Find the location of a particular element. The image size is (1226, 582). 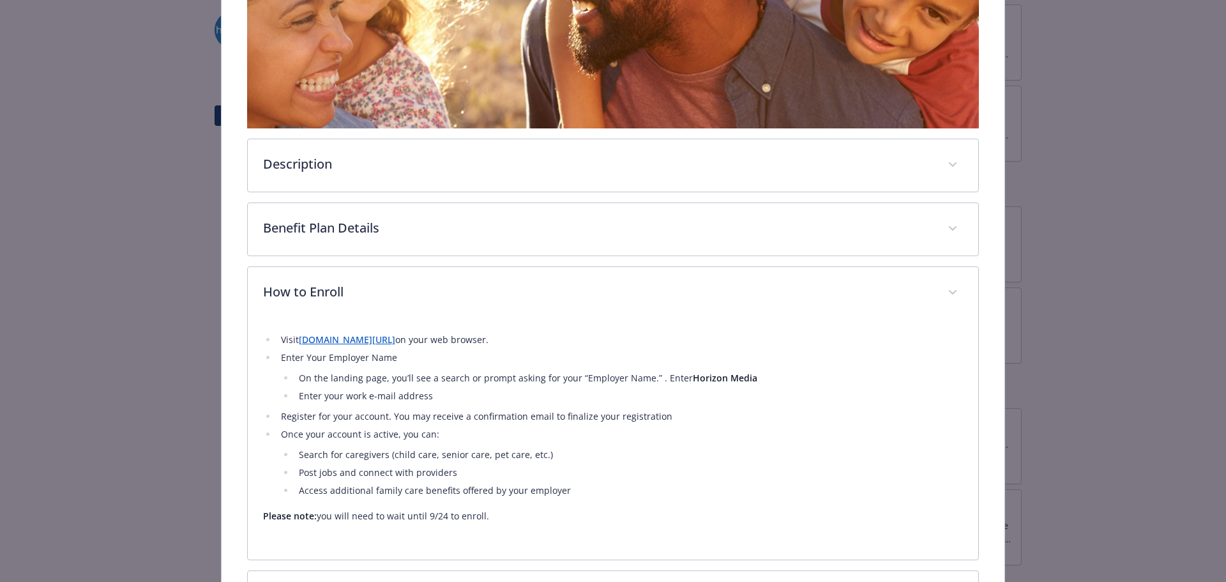

li: Access additional family care benefits offered by your employer is located at coordinates (629, 490).